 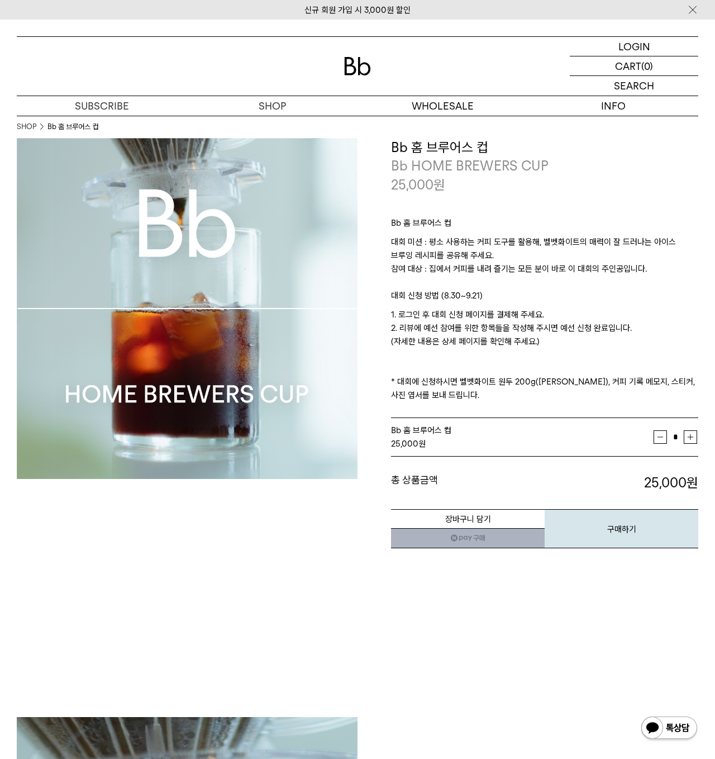 I want to click on a: 신규 회원 가입 시 3,000원 할인, so click(x=358, y=10).